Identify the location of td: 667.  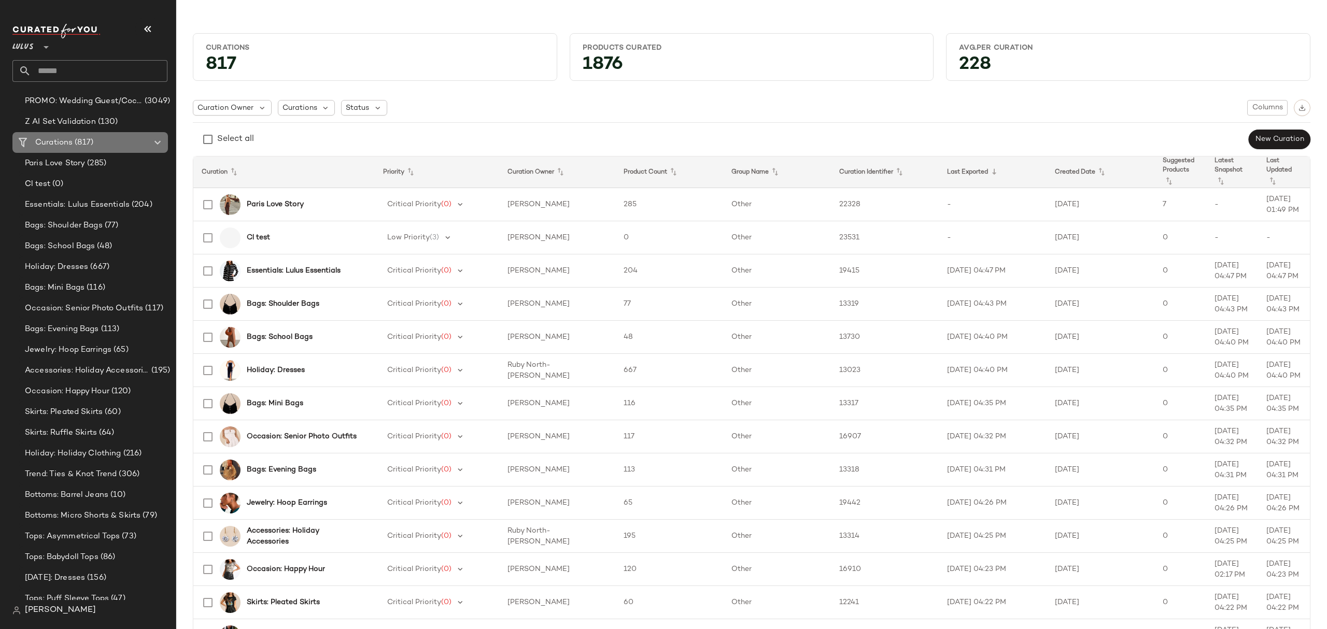
(669, 371).